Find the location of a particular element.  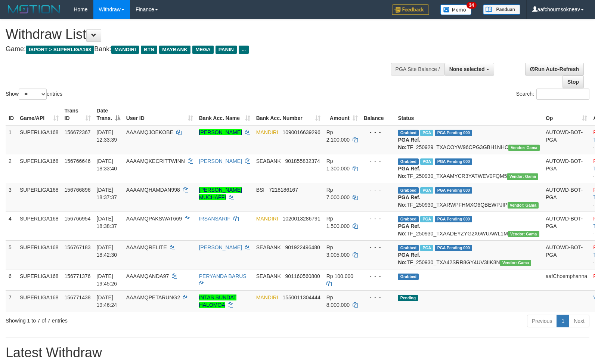

span: Marked by aafsengchandara is located at coordinates (427, 190).